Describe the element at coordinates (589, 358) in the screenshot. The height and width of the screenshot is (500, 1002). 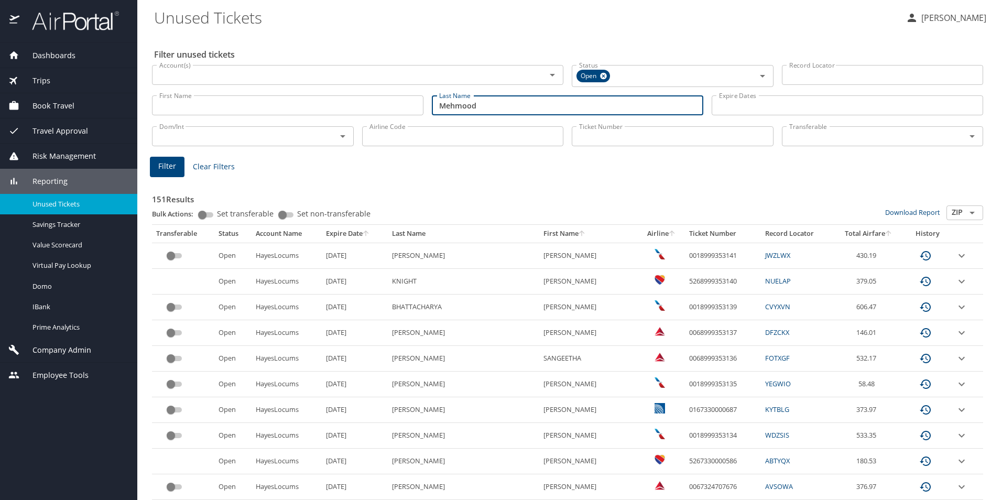
I see `td: SANGEETHA` at that location.